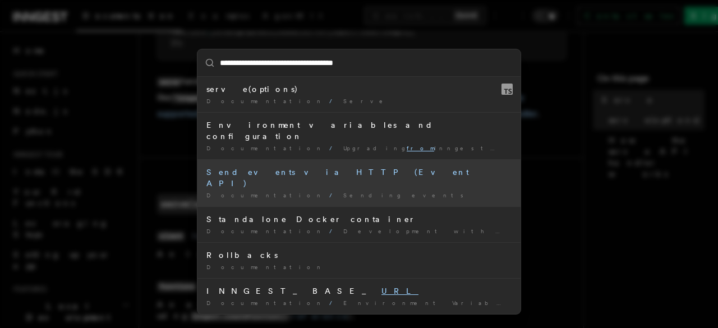 This screenshot has width=718, height=328. Describe the element at coordinates (359, 178) in the screenshot. I see `div: Send events via HTTP (Event API)` at that location.